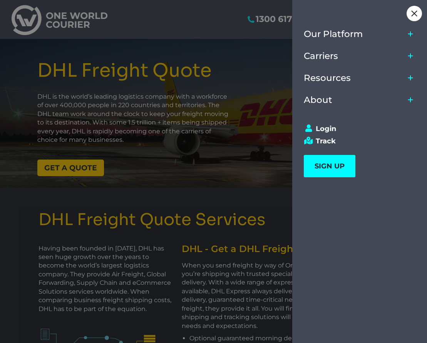 The width and height of the screenshot is (427, 343). Describe the element at coordinates (354, 34) in the screenshot. I see `a: Our Platform` at that location.